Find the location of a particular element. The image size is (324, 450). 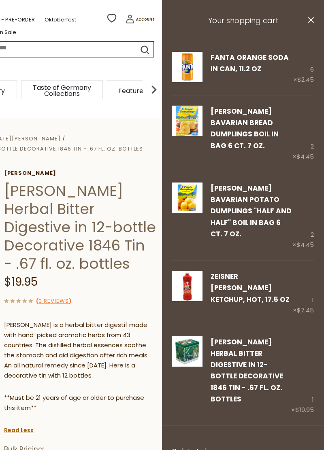

img: Dr. Knoll Bavarian Potato Dumplings "Half and Half" Boil in Bag 6 ct. 7 oz. is located at coordinates (187, 197).